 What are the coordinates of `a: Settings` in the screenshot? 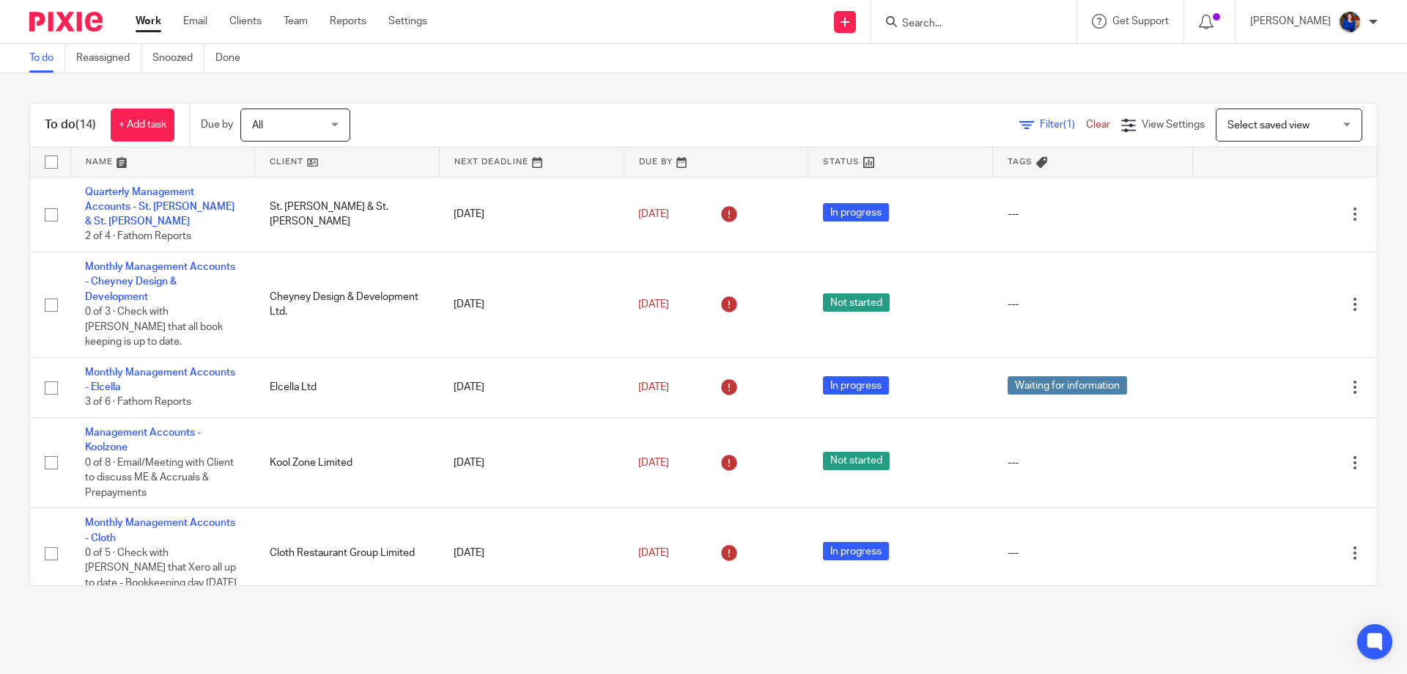 It's located at (408, 21).